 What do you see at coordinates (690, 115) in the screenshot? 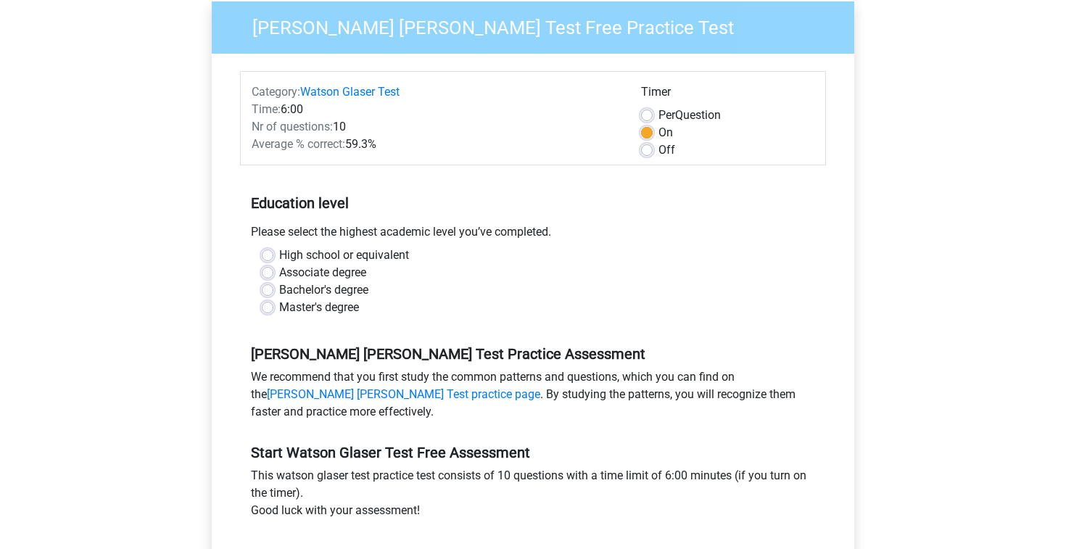
I see `label: Question` at bounding box center [690, 115].